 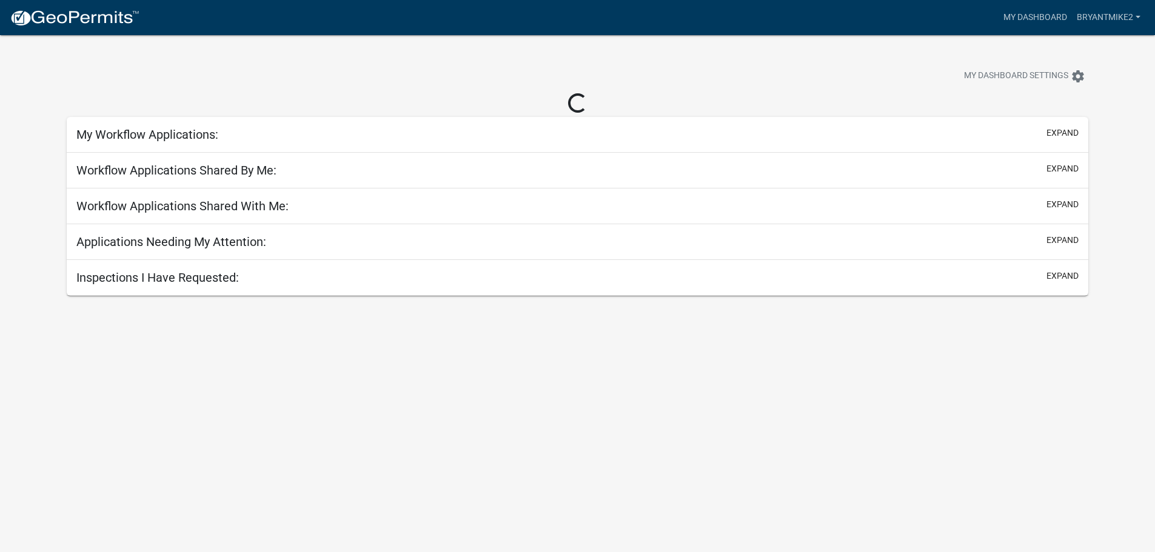 I want to click on h5: Workflow Applications Shared With Me:, so click(x=182, y=206).